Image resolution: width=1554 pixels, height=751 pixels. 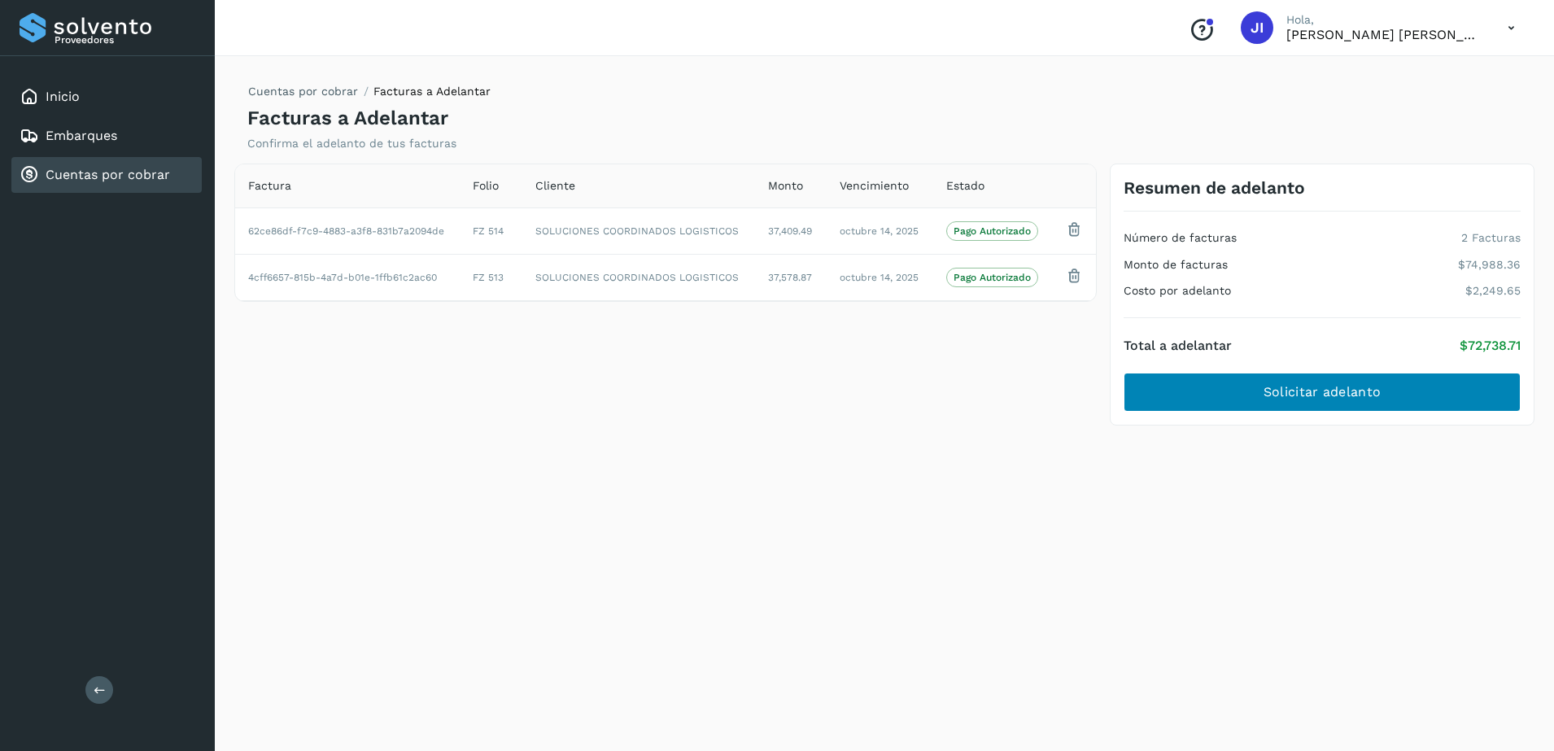 I want to click on h4: Monto de facturas, so click(x=1176, y=264).